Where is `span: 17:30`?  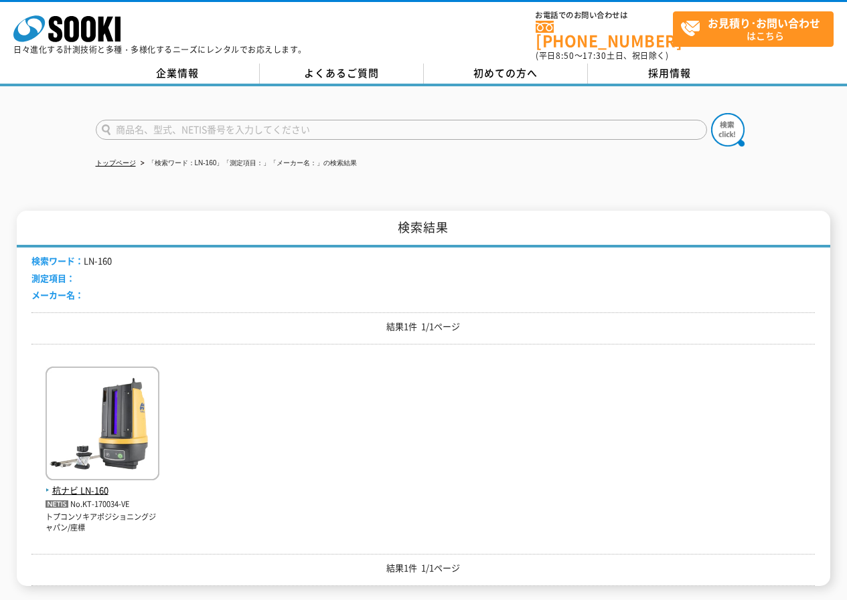
span: 17:30 is located at coordinates (594, 56).